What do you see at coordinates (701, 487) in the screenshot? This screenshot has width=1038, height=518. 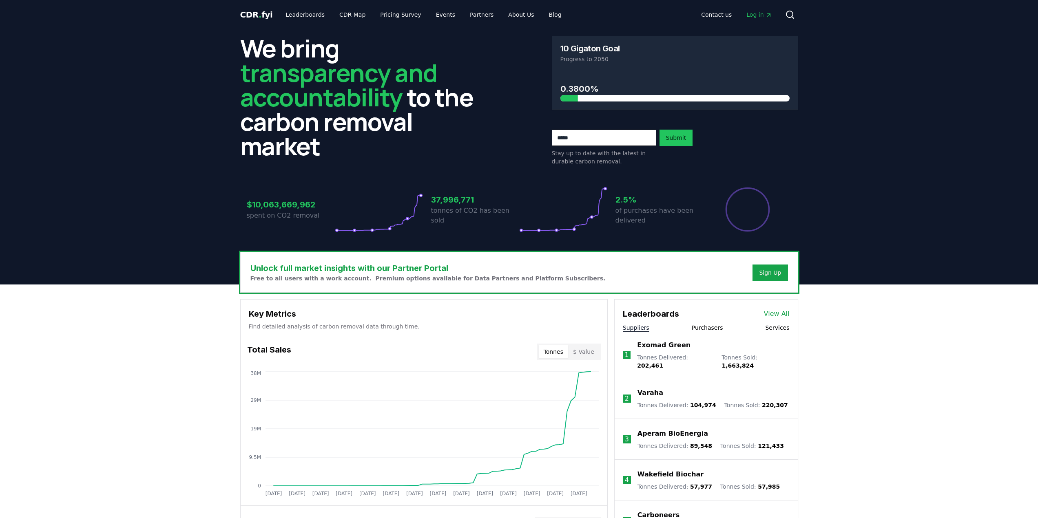 I see `span: 57,977` at bounding box center [701, 487].